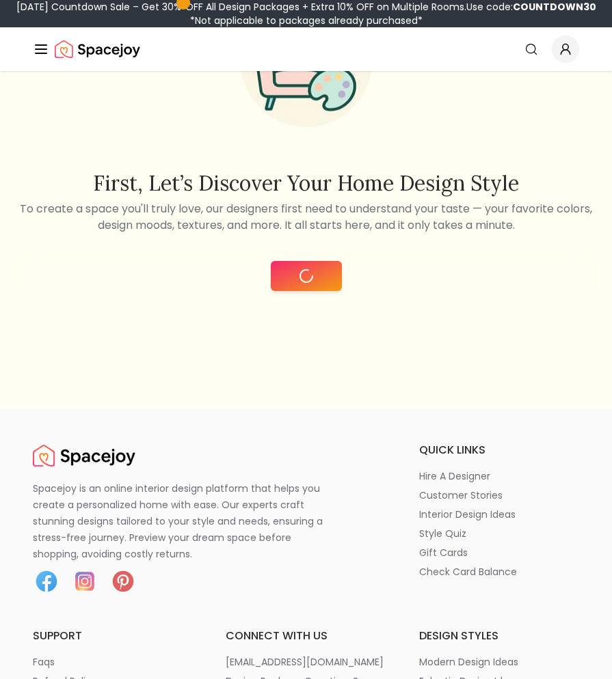 The width and height of the screenshot is (612, 679). I want to click on a: check card balance, so click(499, 572).